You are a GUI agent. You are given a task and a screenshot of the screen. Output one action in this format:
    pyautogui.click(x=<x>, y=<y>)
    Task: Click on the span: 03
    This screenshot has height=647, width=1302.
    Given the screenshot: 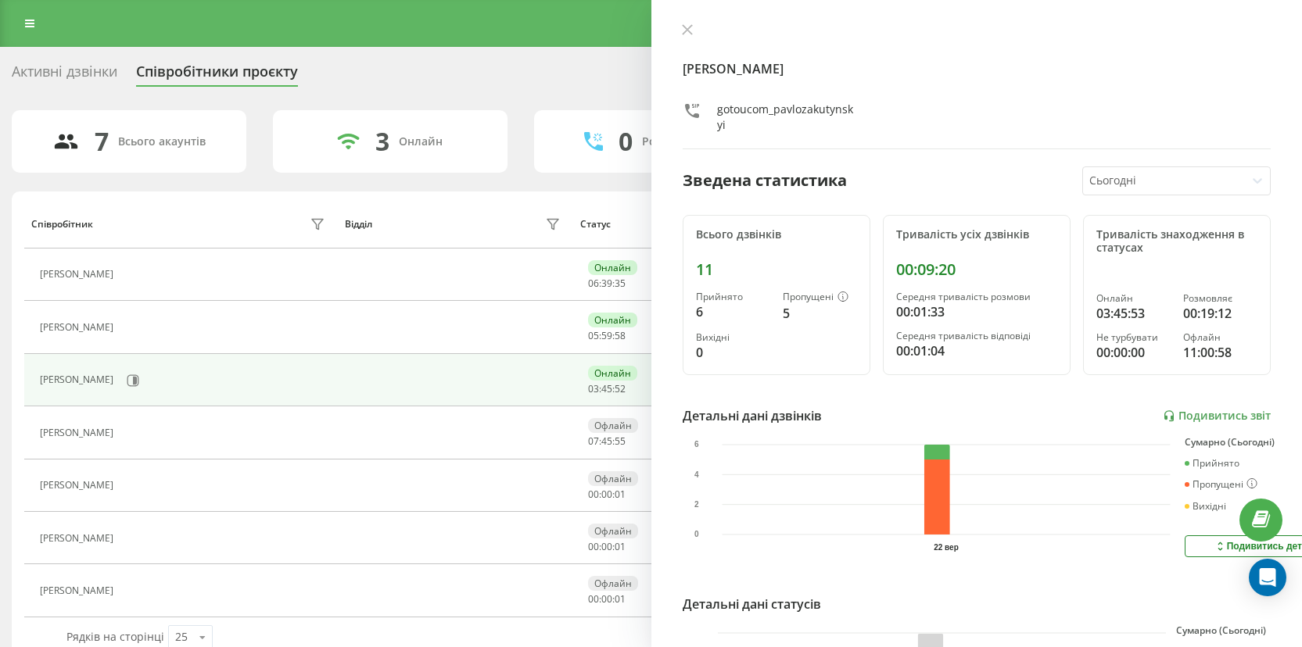 What is the action you would take?
    pyautogui.click(x=593, y=389)
    